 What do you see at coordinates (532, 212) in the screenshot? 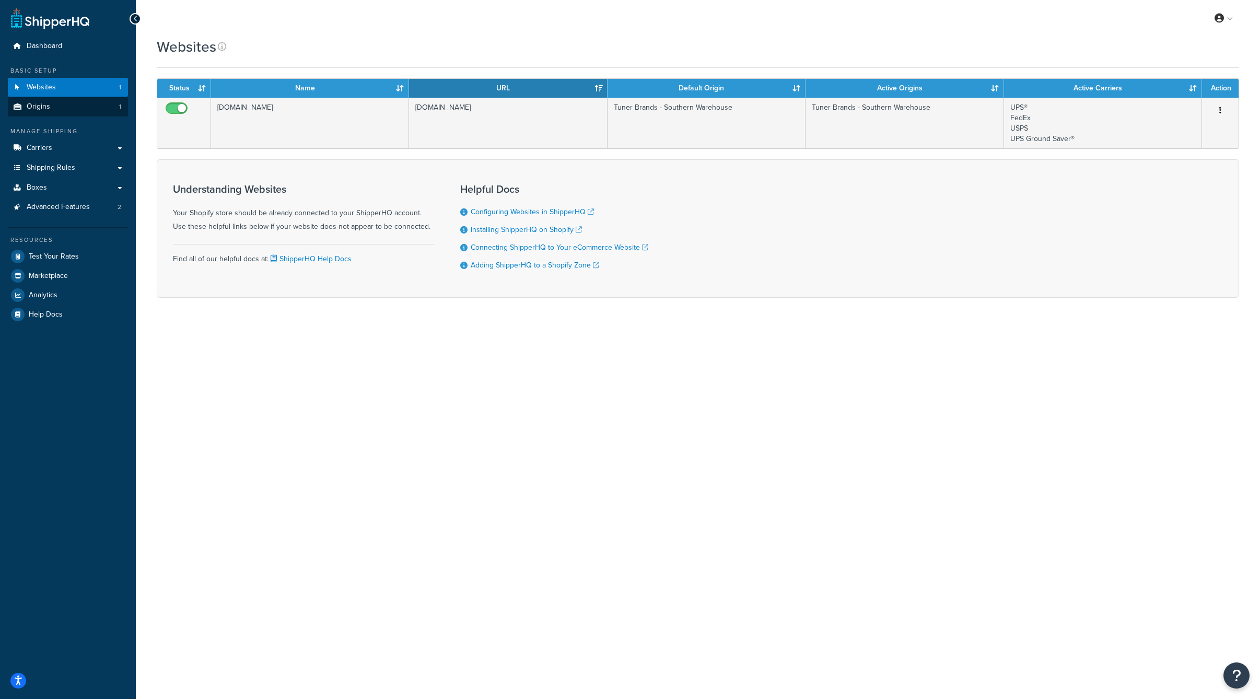
I see `a: Configuring Websites in ShipperHQ` at bounding box center [532, 212].